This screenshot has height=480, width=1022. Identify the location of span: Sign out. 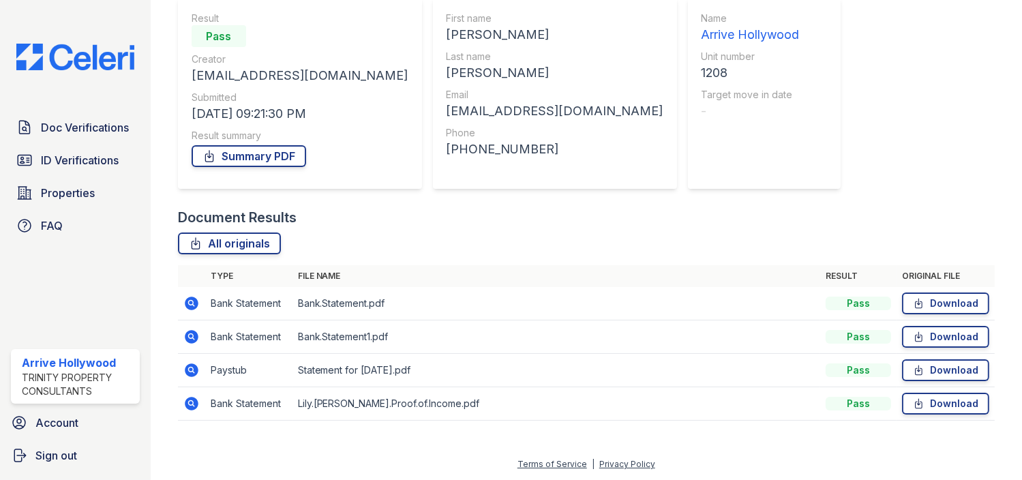
(56, 456).